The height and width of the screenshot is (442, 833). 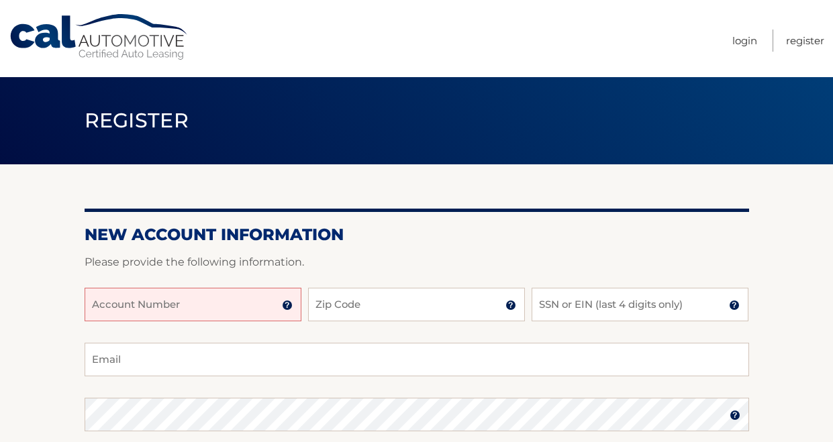 I want to click on span: Register, so click(x=137, y=120).